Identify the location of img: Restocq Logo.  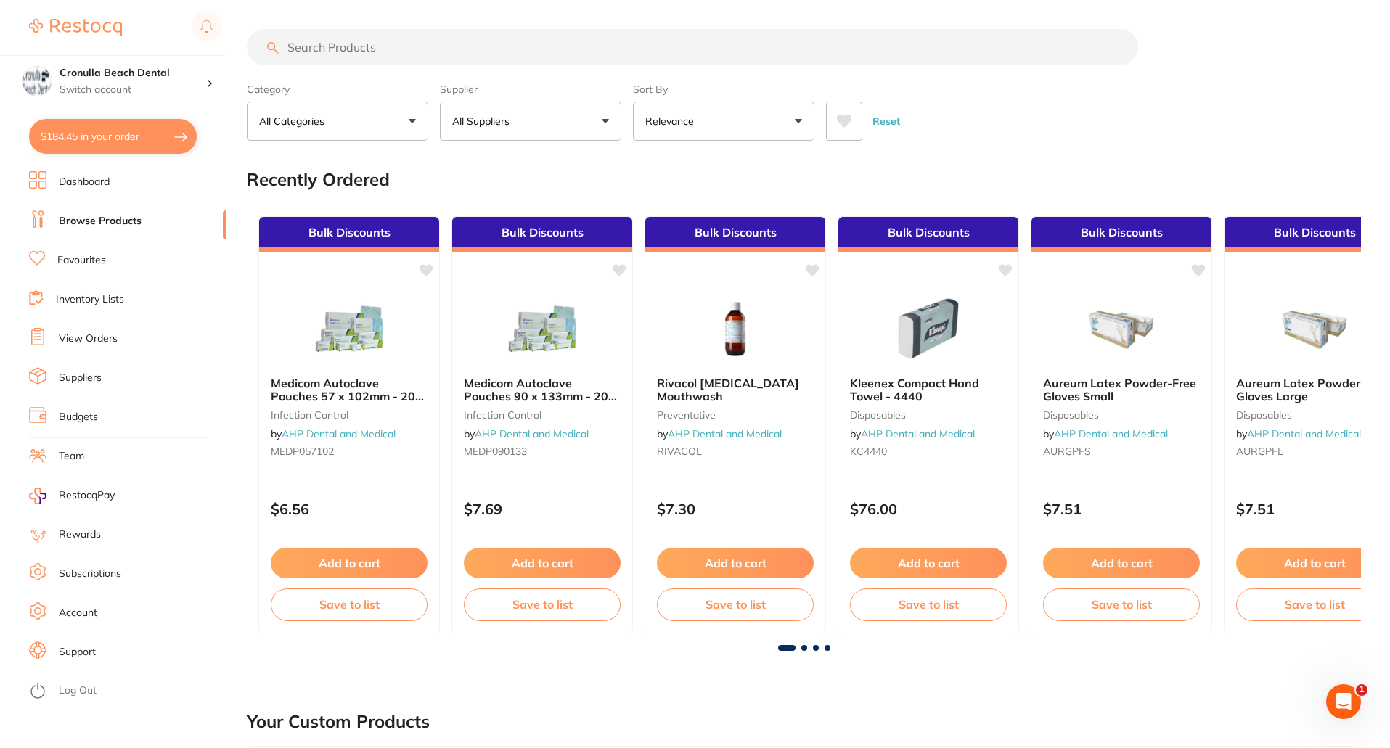
(75, 28).